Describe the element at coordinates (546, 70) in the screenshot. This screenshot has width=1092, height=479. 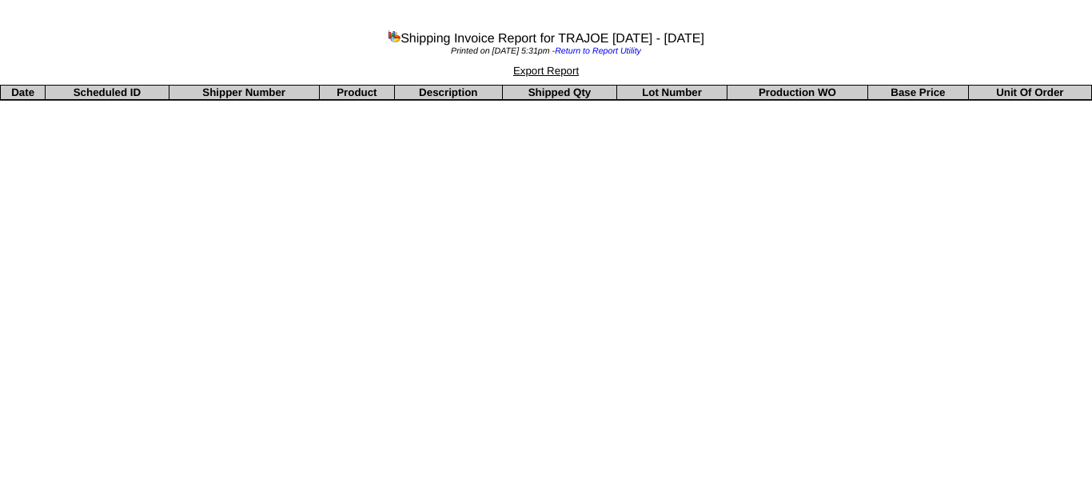
I see `a: Export Report` at that location.